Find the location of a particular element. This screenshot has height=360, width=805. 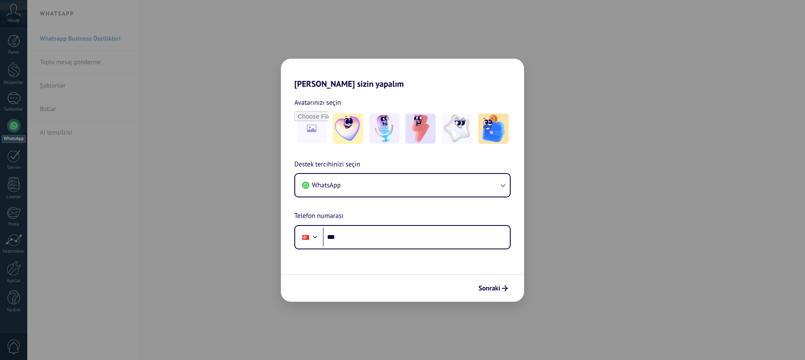

span: WhatsApp is located at coordinates (326, 185).